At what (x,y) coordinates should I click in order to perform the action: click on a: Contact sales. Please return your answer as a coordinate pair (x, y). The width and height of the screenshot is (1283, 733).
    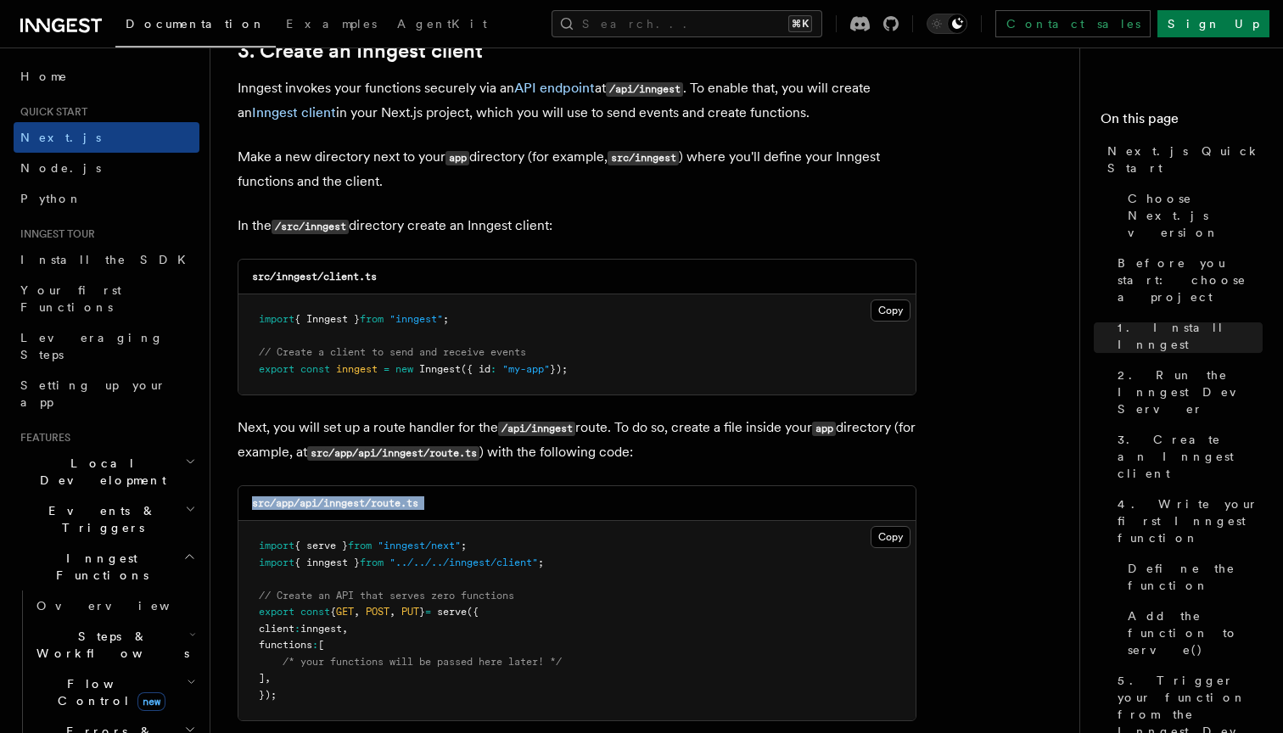
    Looking at the image, I should click on (1073, 24).